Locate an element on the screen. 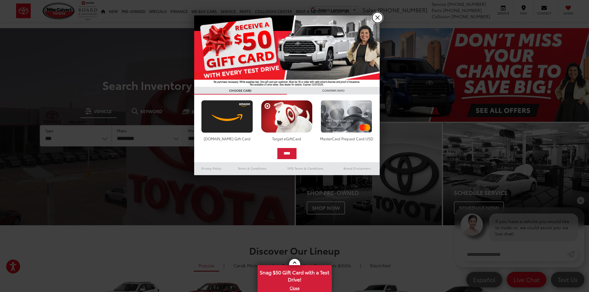  a: Brand Disclaimers is located at coordinates (357, 168).